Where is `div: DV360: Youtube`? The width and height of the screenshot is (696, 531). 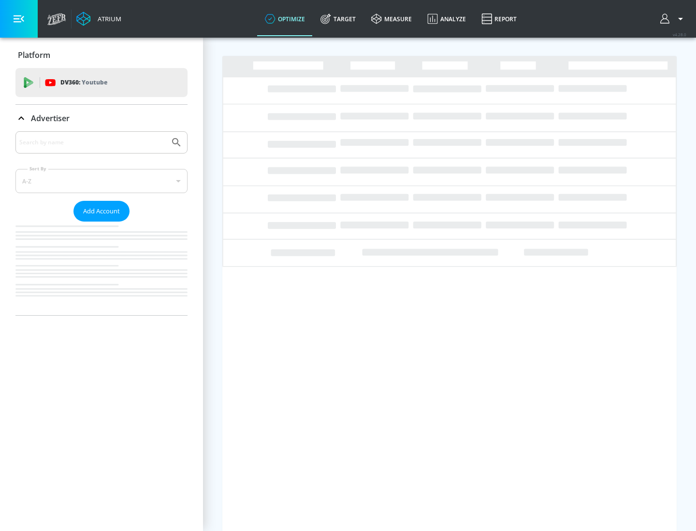 div: DV360: Youtube is located at coordinates (101, 83).